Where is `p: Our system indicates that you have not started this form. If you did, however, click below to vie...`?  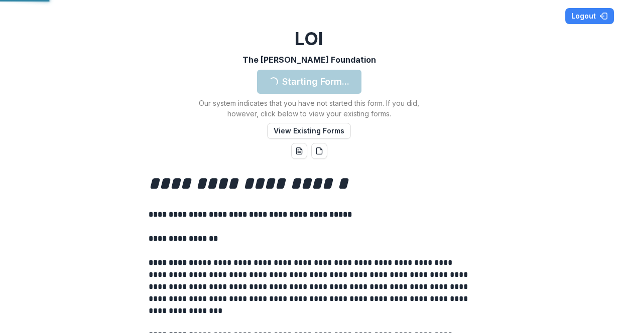 p: Our system indicates that you have not started this form. If you did, however, click below to vie... is located at coordinates (309, 108).